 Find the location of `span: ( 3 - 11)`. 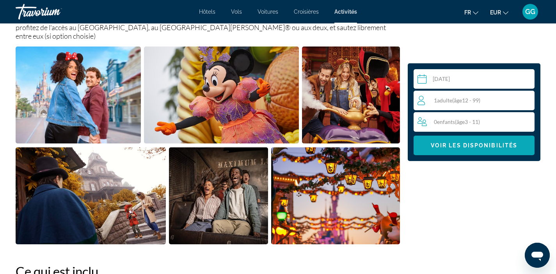

span: ( 3 - 11) is located at coordinates (467, 121).